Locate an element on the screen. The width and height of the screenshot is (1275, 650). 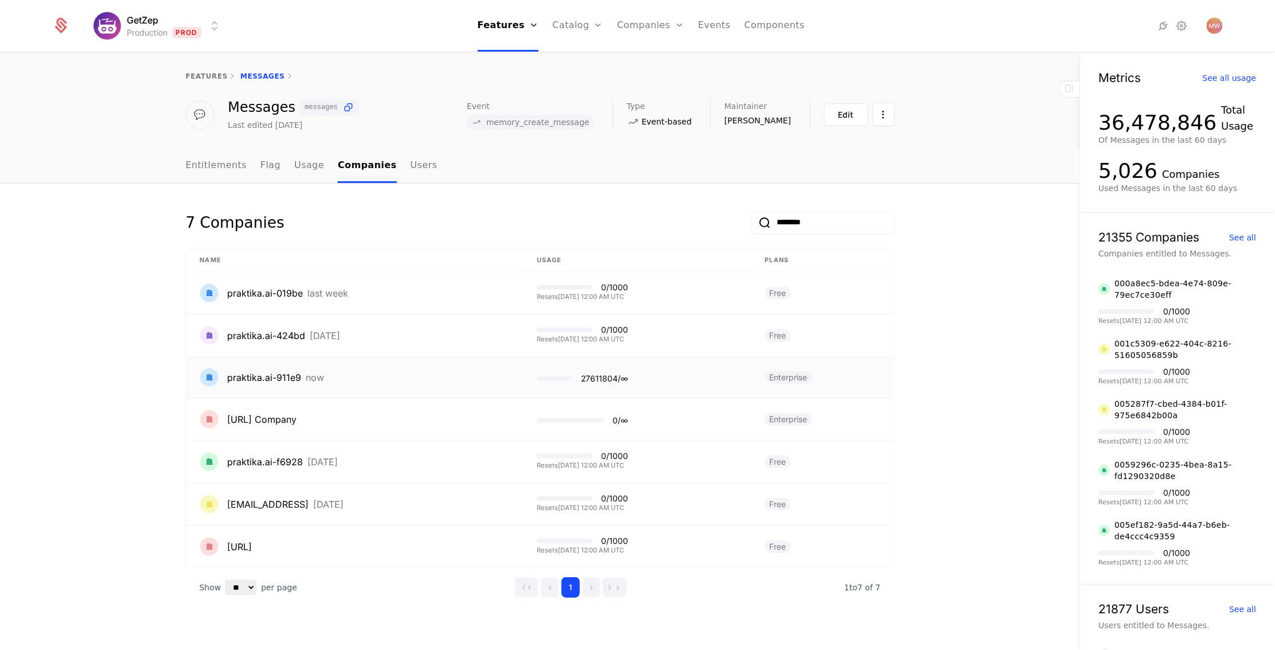
a: Companies is located at coordinates (367, 166).